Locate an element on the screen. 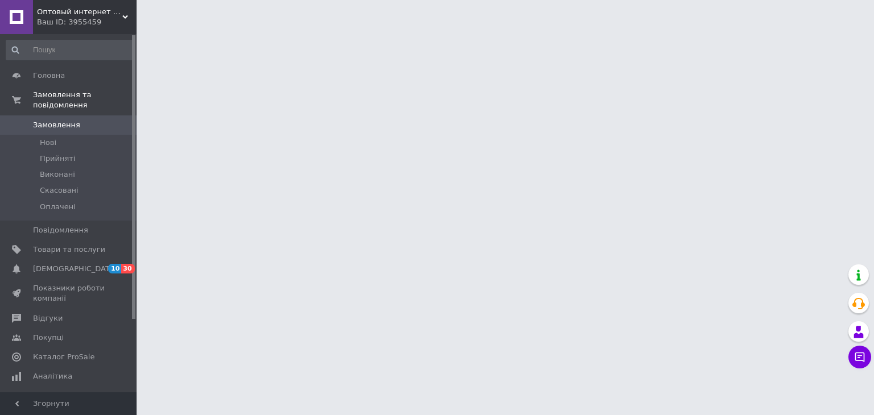 The height and width of the screenshot is (415, 874). span: 30 is located at coordinates (127, 269).